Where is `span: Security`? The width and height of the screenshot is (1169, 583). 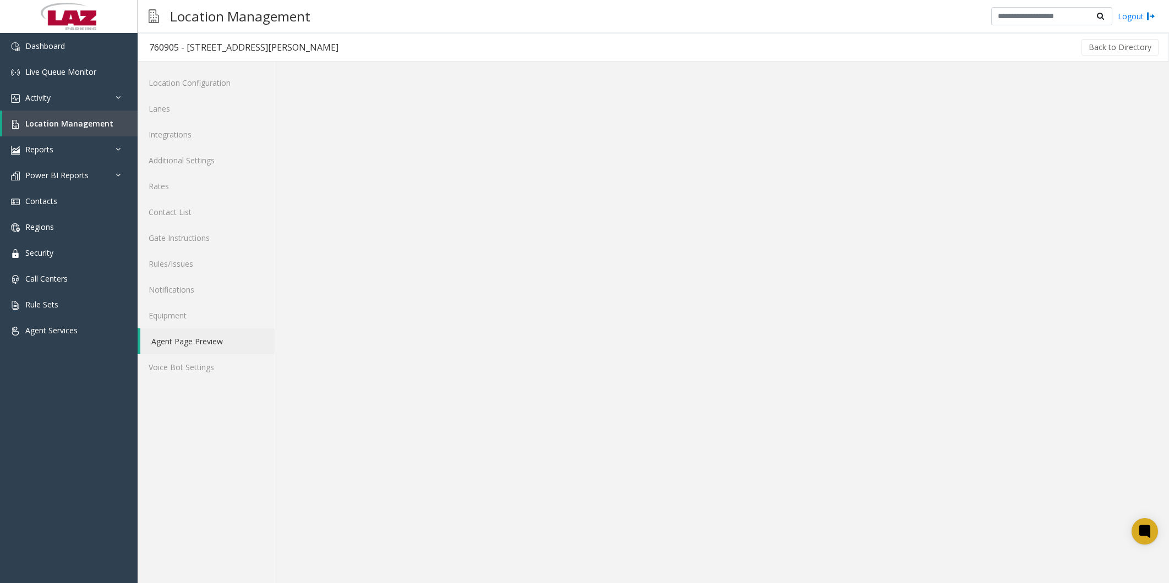 span: Security is located at coordinates (39, 253).